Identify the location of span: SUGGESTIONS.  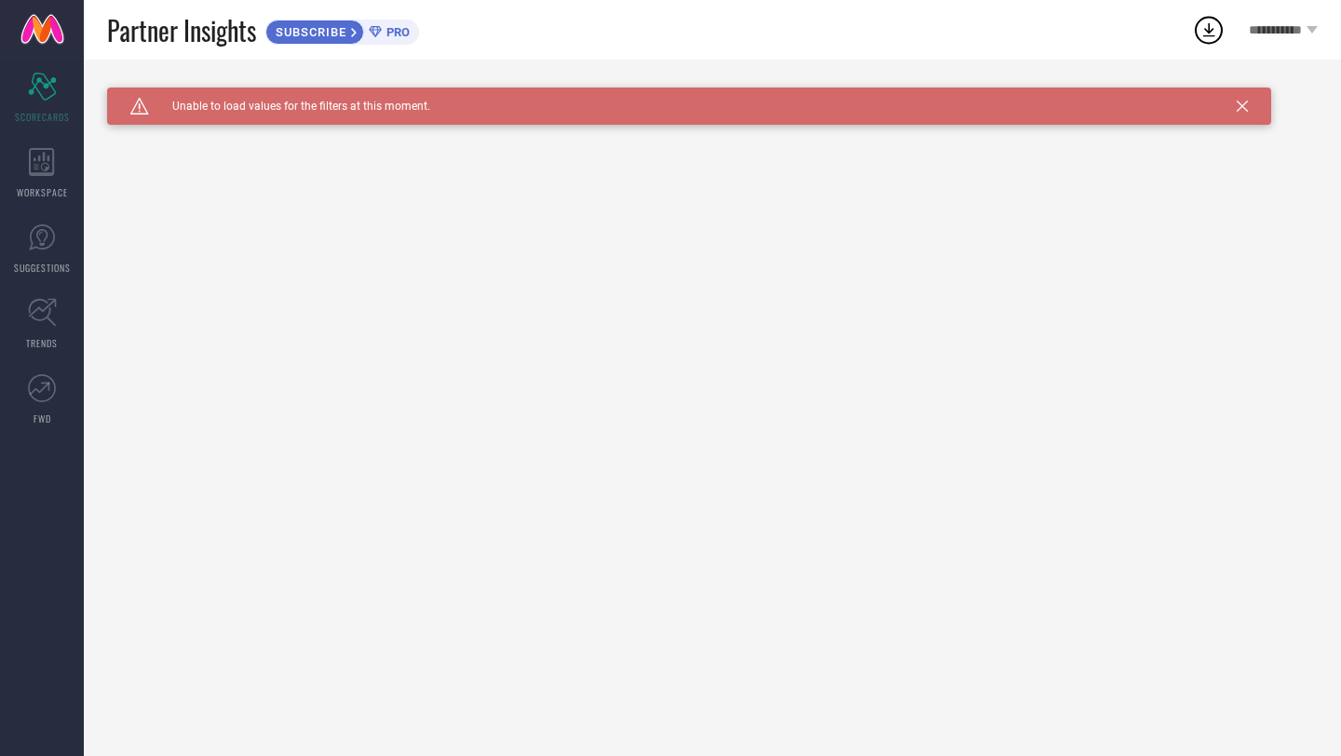
(42, 267).